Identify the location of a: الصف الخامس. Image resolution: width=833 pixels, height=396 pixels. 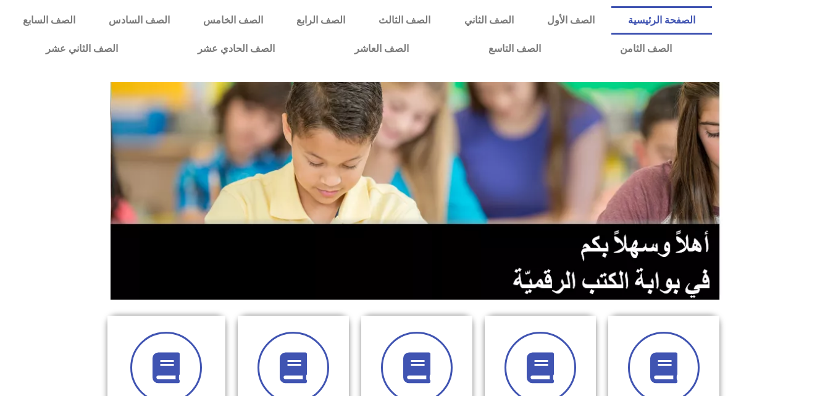
(233, 20).